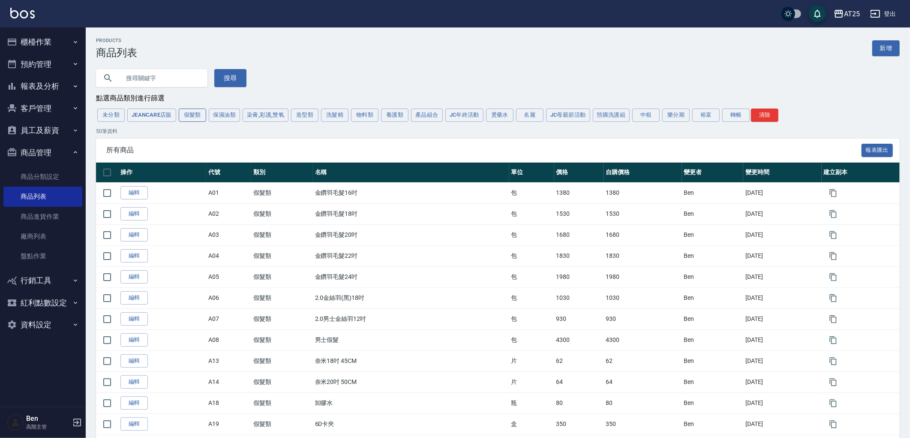  Describe the element at coordinates (43, 130) in the screenshot. I see `button: 員工及薪資` at that location.